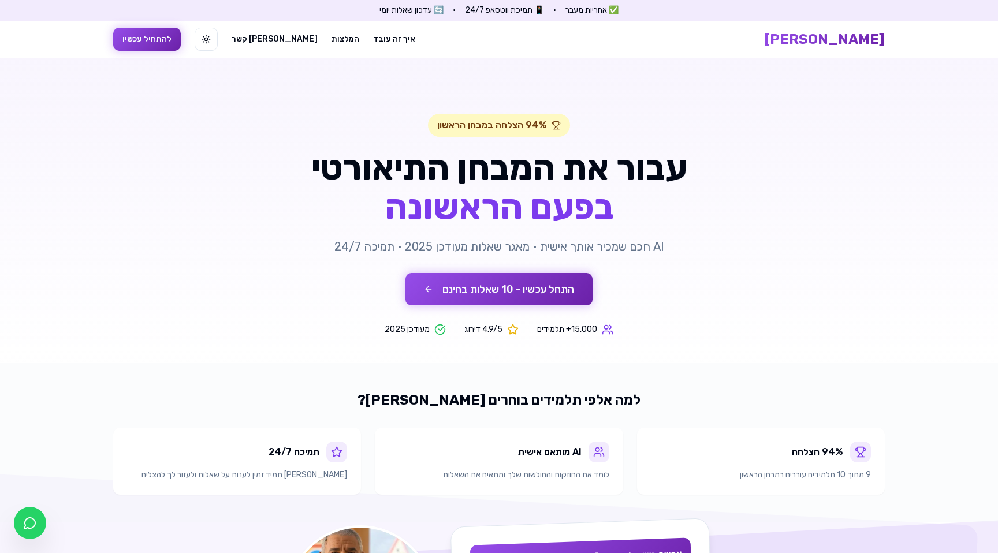  Describe the element at coordinates (761, 475) in the screenshot. I see `p: 9 מתוך 10 תלמידים עוברים במבחן הראשון` at that location.